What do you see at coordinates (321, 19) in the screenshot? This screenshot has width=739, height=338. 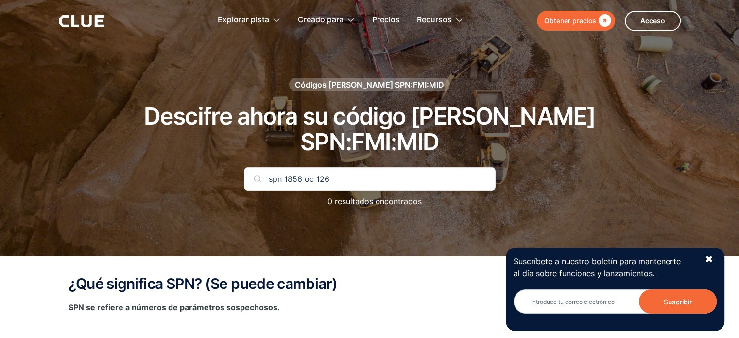 I see `font: Creado para` at bounding box center [321, 19].